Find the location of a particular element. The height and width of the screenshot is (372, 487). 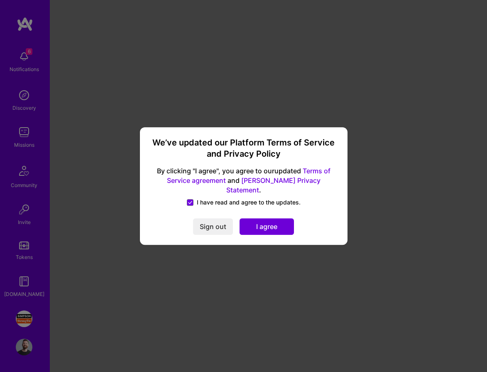

button: I agree is located at coordinates (267, 226).